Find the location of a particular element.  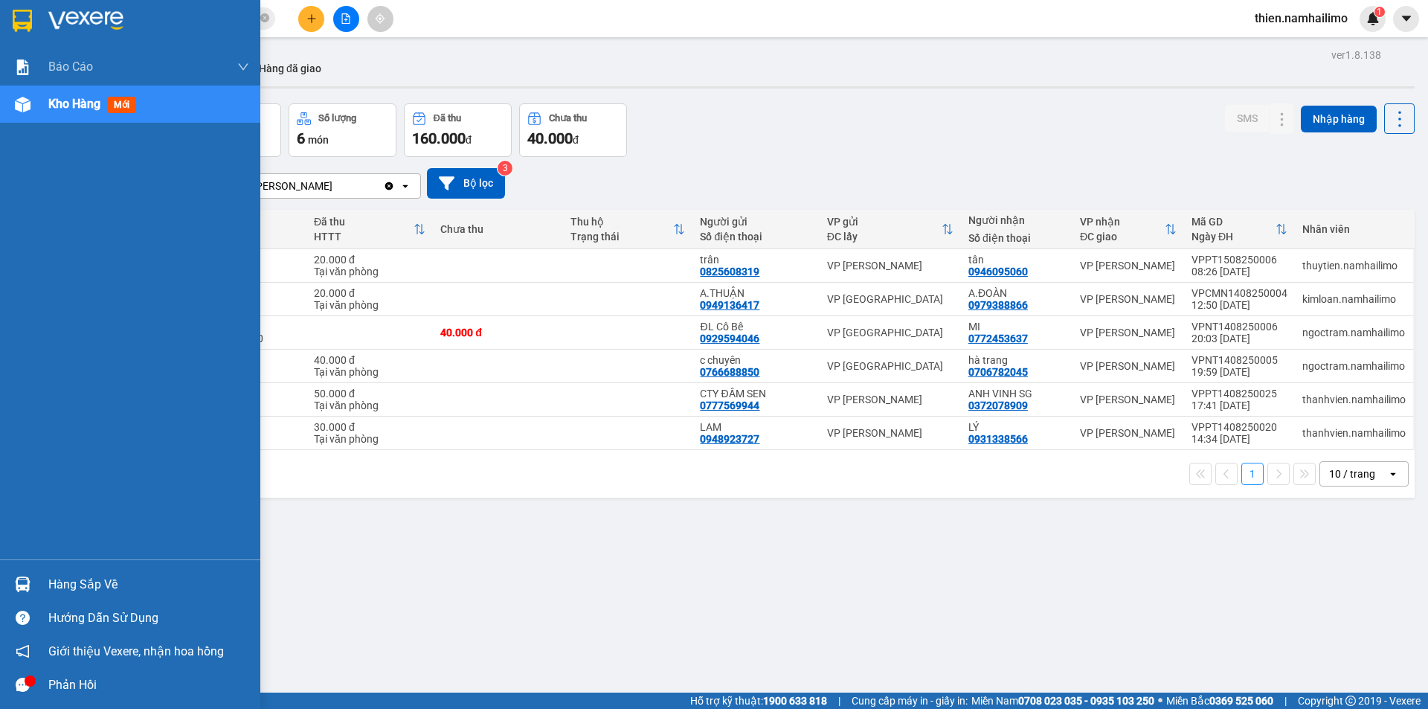

div: kimloan.namhailimo is located at coordinates (1354, 299).